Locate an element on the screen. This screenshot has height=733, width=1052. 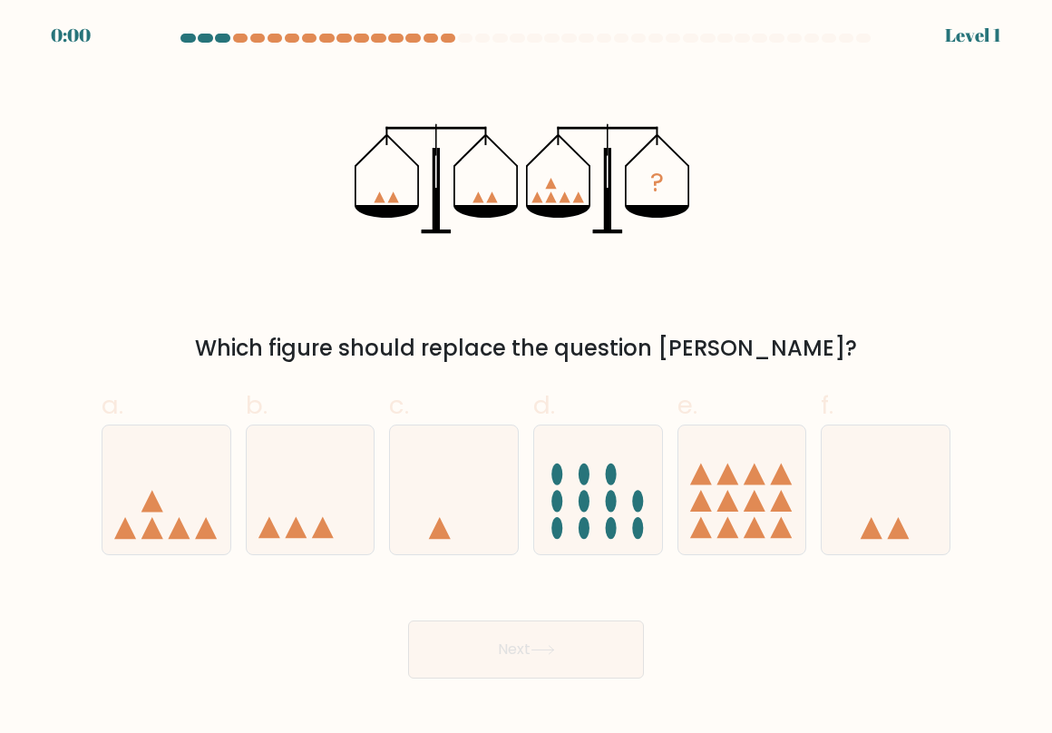
div: Level 1 is located at coordinates (973, 35).